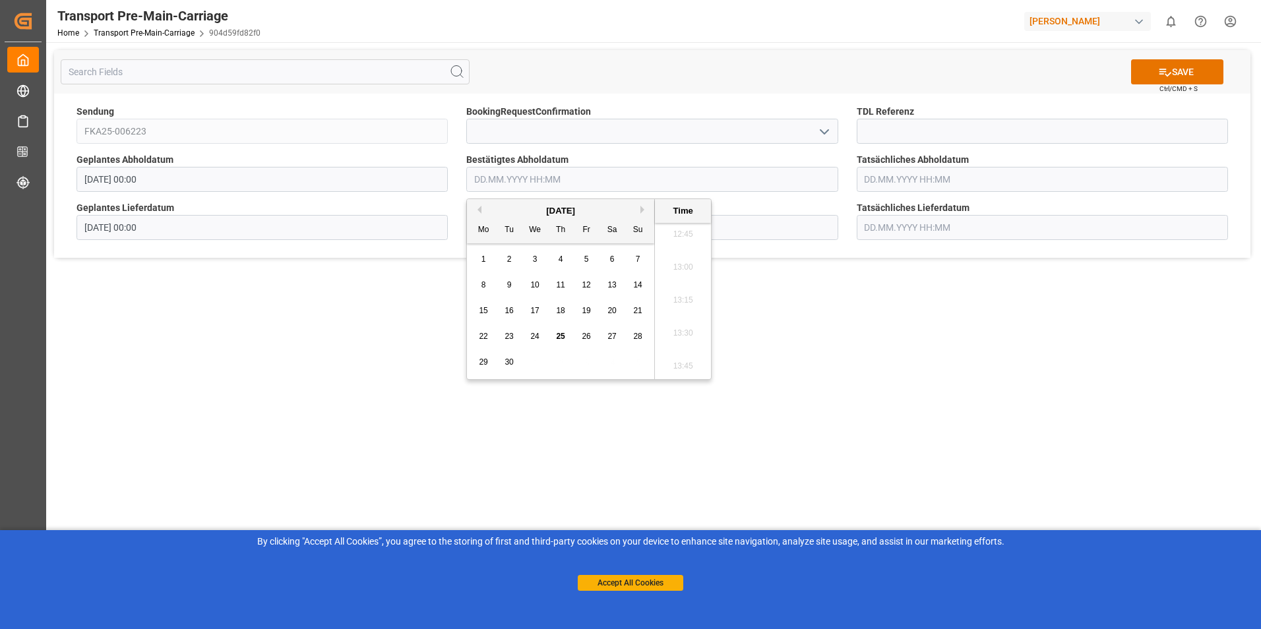 The image size is (1261, 629). What do you see at coordinates (483, 230) in the screenshot?
I see `div: Mo` at bounding box center [483, 230].